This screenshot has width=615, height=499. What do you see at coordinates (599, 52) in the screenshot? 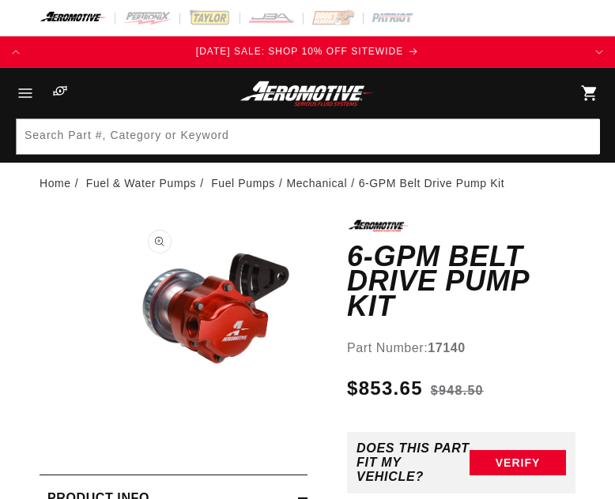
I see `button: Translation missing: en.sections.announcements.next_announcement` at bounding box center [599, 52].